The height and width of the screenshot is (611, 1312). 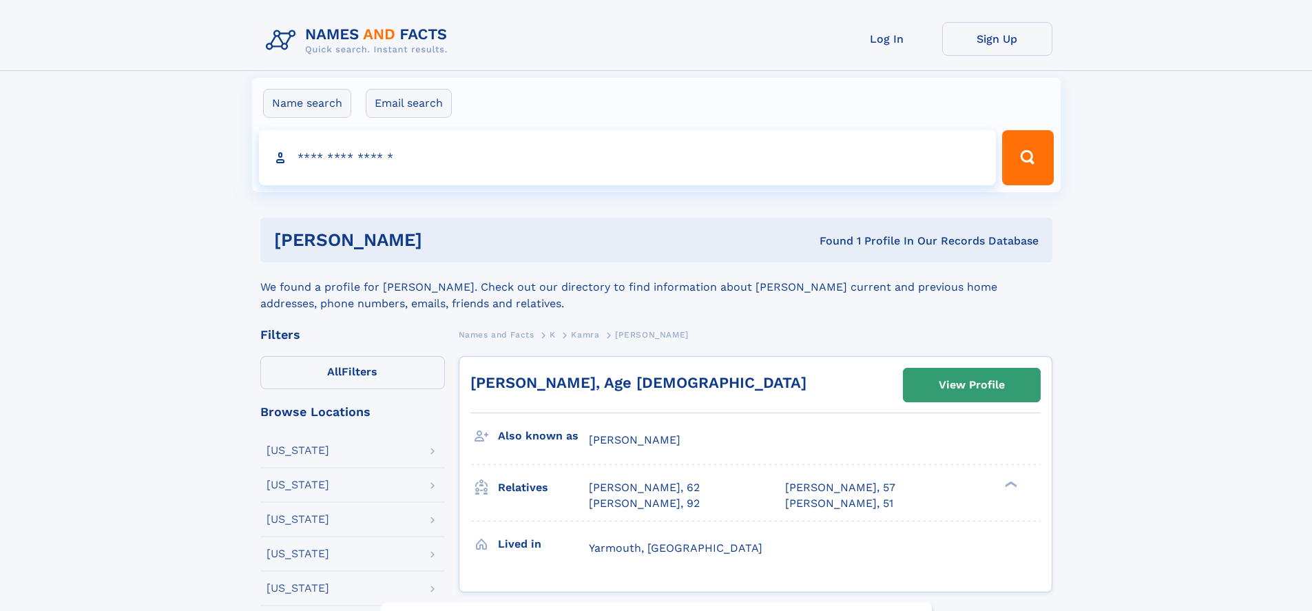 I want to click on input: search input, so click(x=628, y=158).